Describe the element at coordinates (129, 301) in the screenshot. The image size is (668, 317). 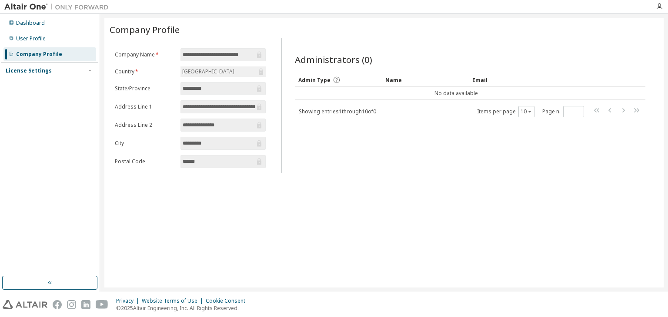
I see `div: Privacy` at that location.